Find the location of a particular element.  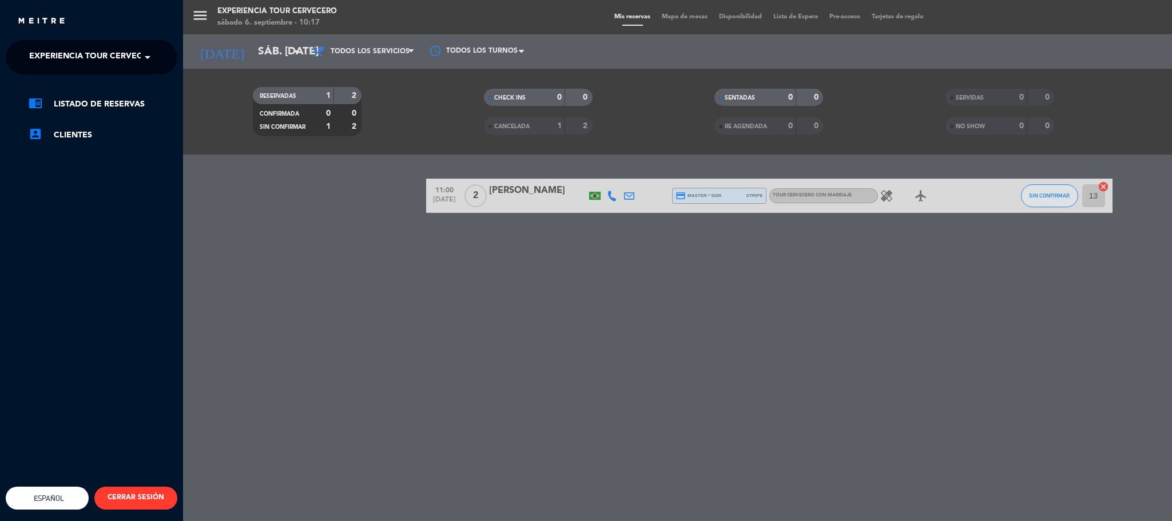

button: CERRAR SESIÓN is located at coordinates (136, 498).